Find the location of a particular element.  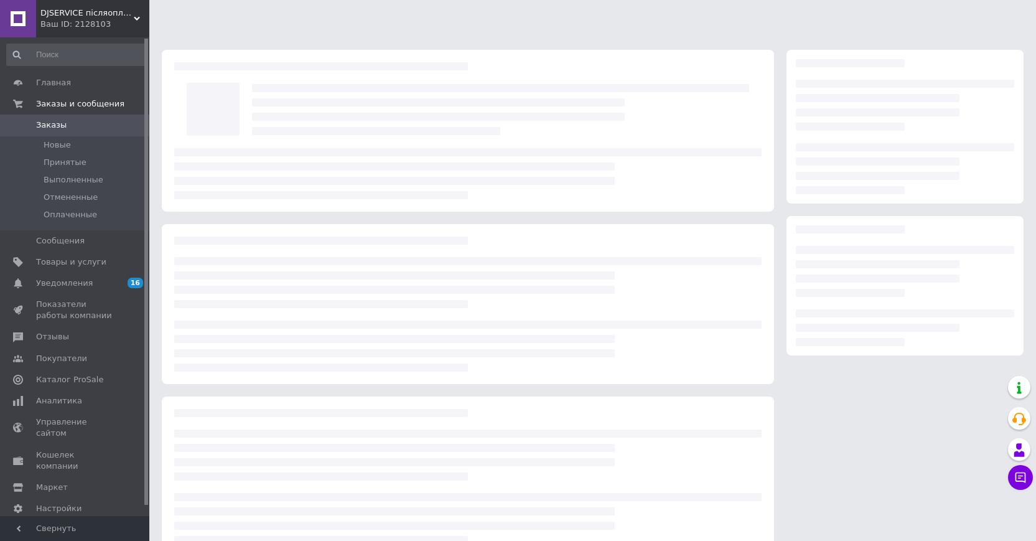

span: Выполненные is located at coordinates (73, 180).